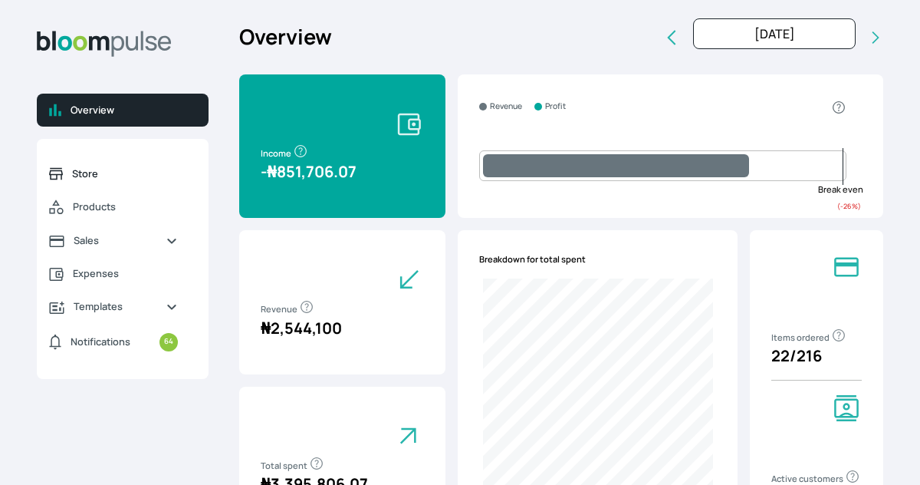  What do you see at coordinates (114, 342) in the screenshot?
I see `a: Notifications64` at bounding box center [114, 342].